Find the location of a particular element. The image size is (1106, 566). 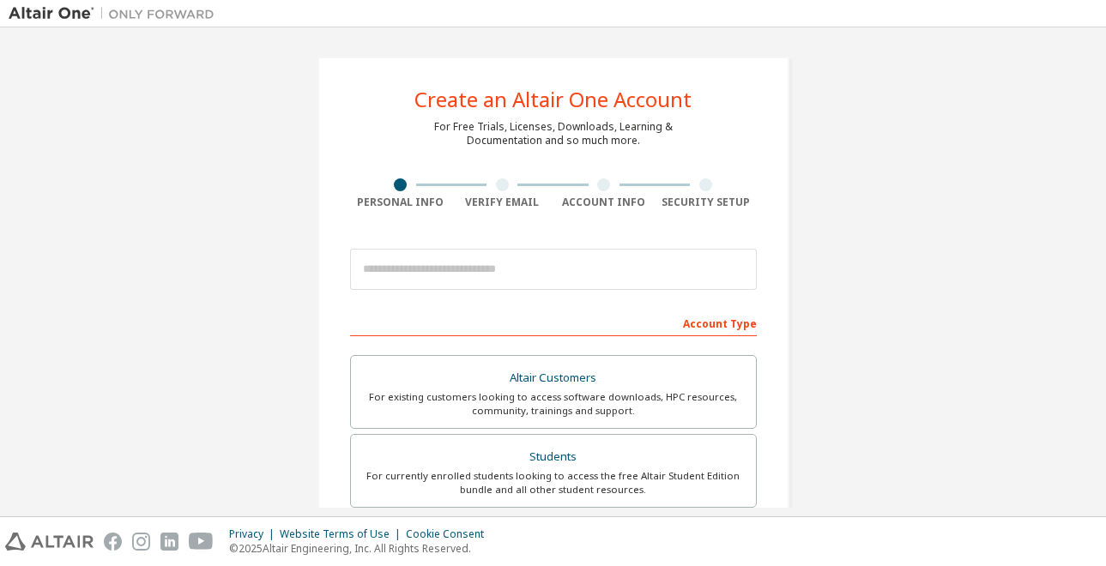

img: facebook.svg is located at coordinates (112, 542).